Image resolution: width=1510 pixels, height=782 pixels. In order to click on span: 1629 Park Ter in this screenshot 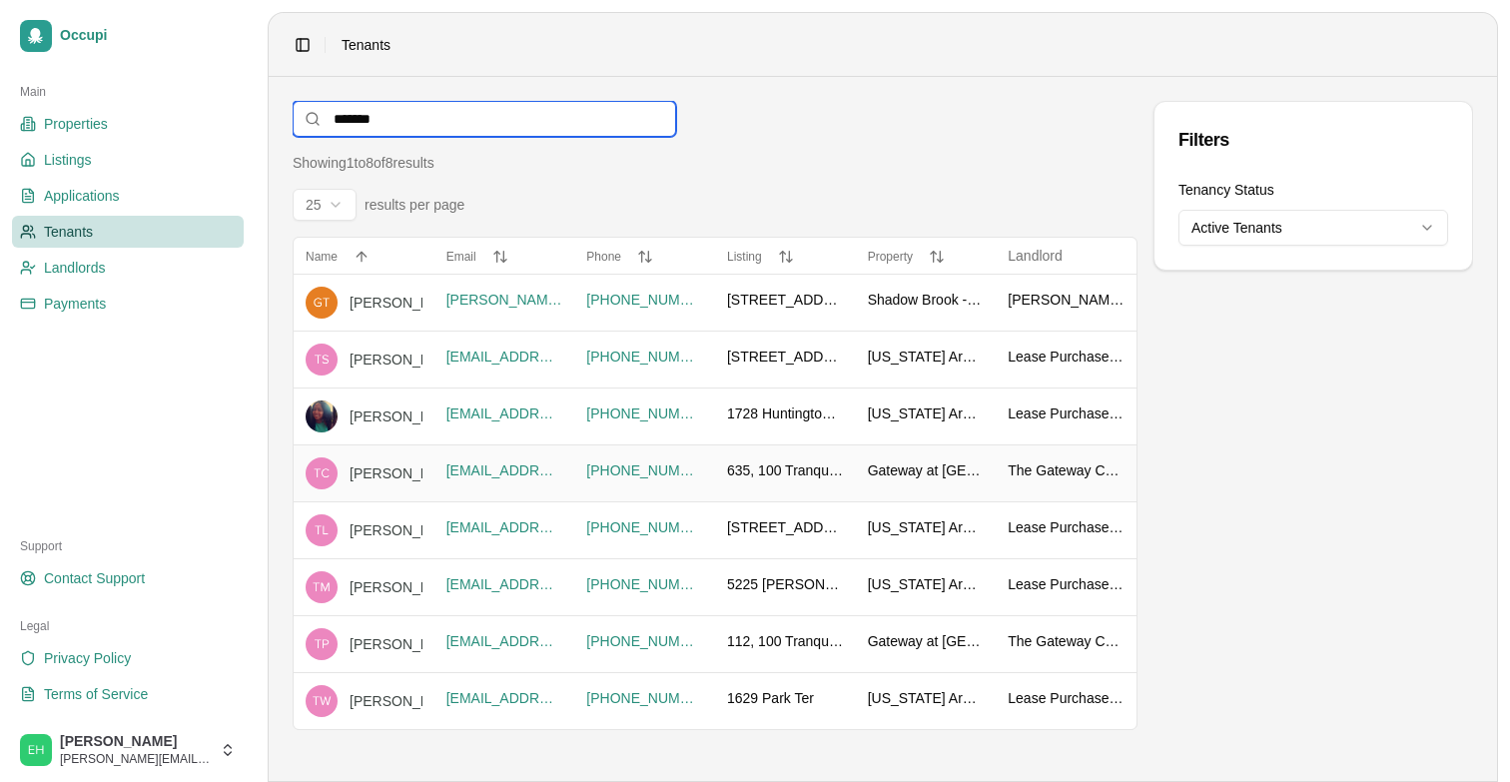, I will do `click(770, 698)`.